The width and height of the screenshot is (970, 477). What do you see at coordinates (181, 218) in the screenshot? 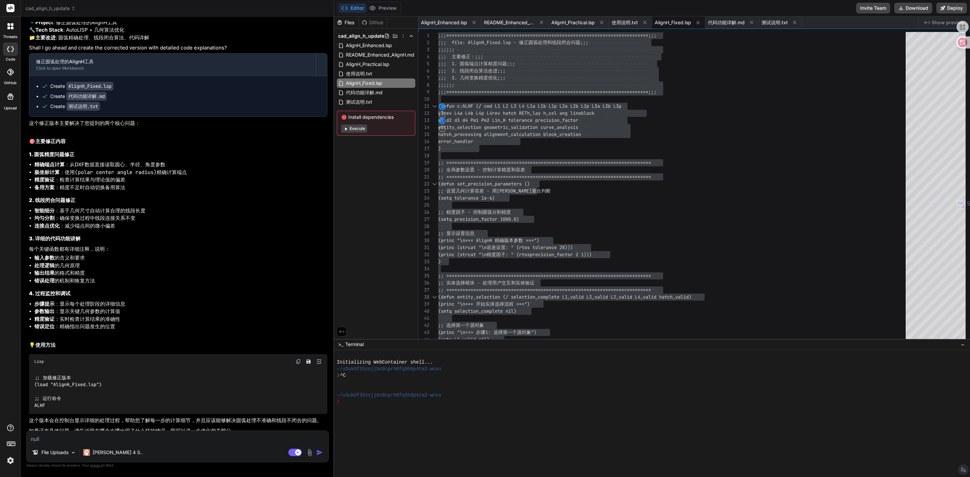
I see `li: ：确保变换过程中线段连接关系不变` at bounding box center [181, 218].